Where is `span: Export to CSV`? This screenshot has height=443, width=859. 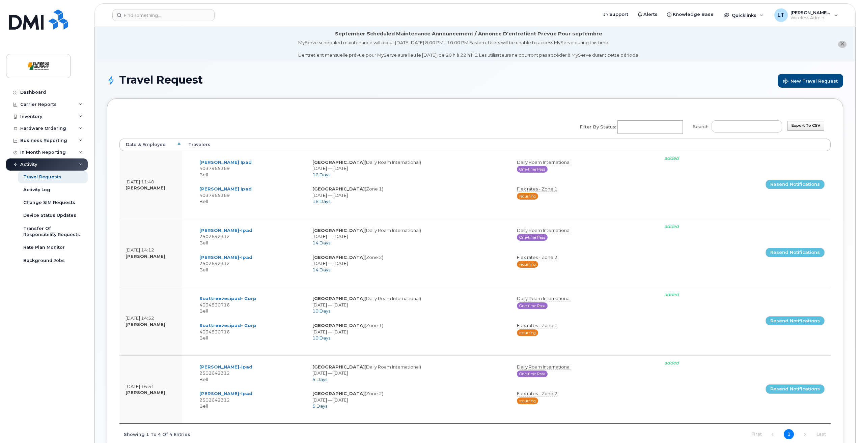
span: Export to CSV is located at coordinates (806, 125).